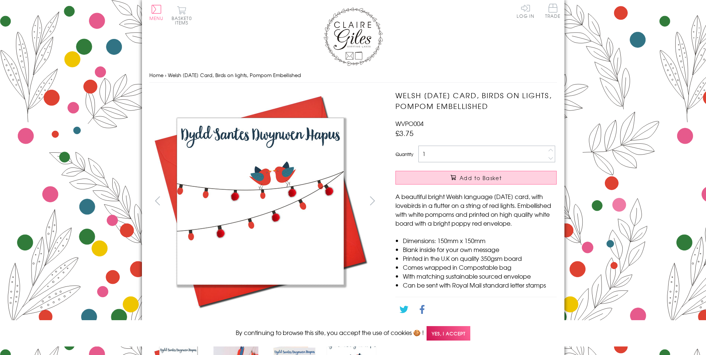 This screenshot has height=355, width=706. I want to click on span: Add to Basket, so click(481, 178).